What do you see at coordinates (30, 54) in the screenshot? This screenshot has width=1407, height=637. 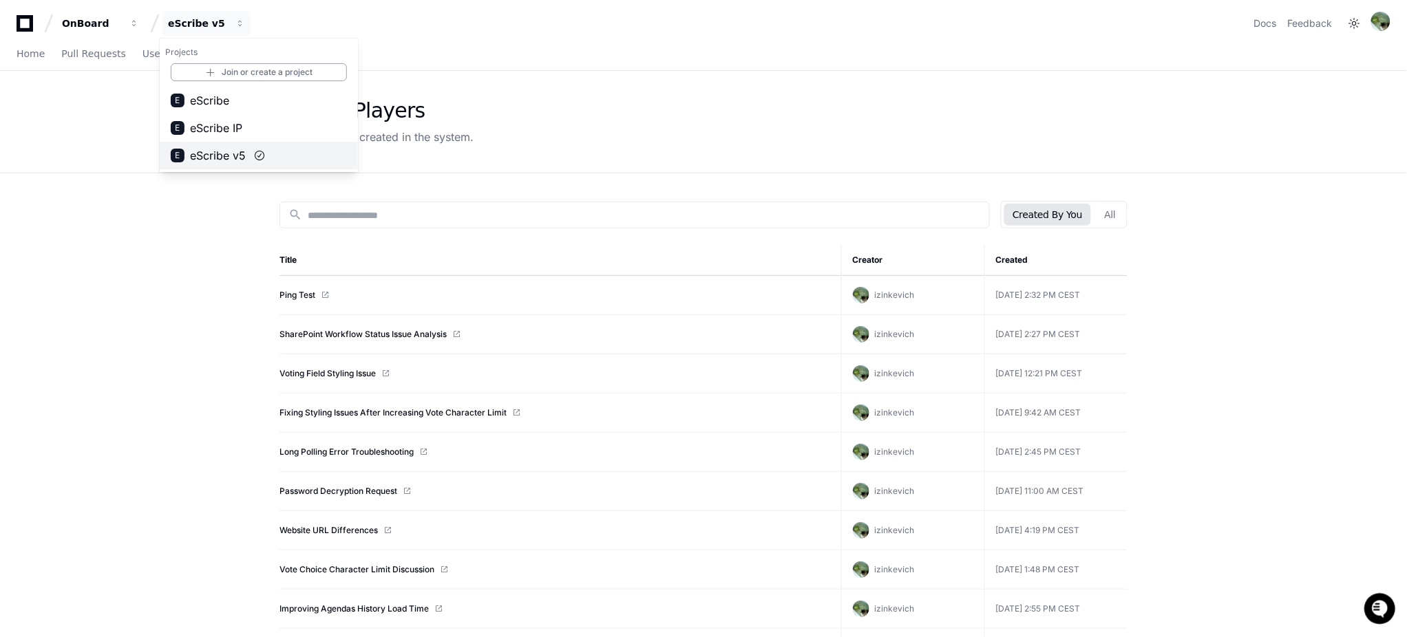 I see `span: Home` at bounding box center [30, 54].